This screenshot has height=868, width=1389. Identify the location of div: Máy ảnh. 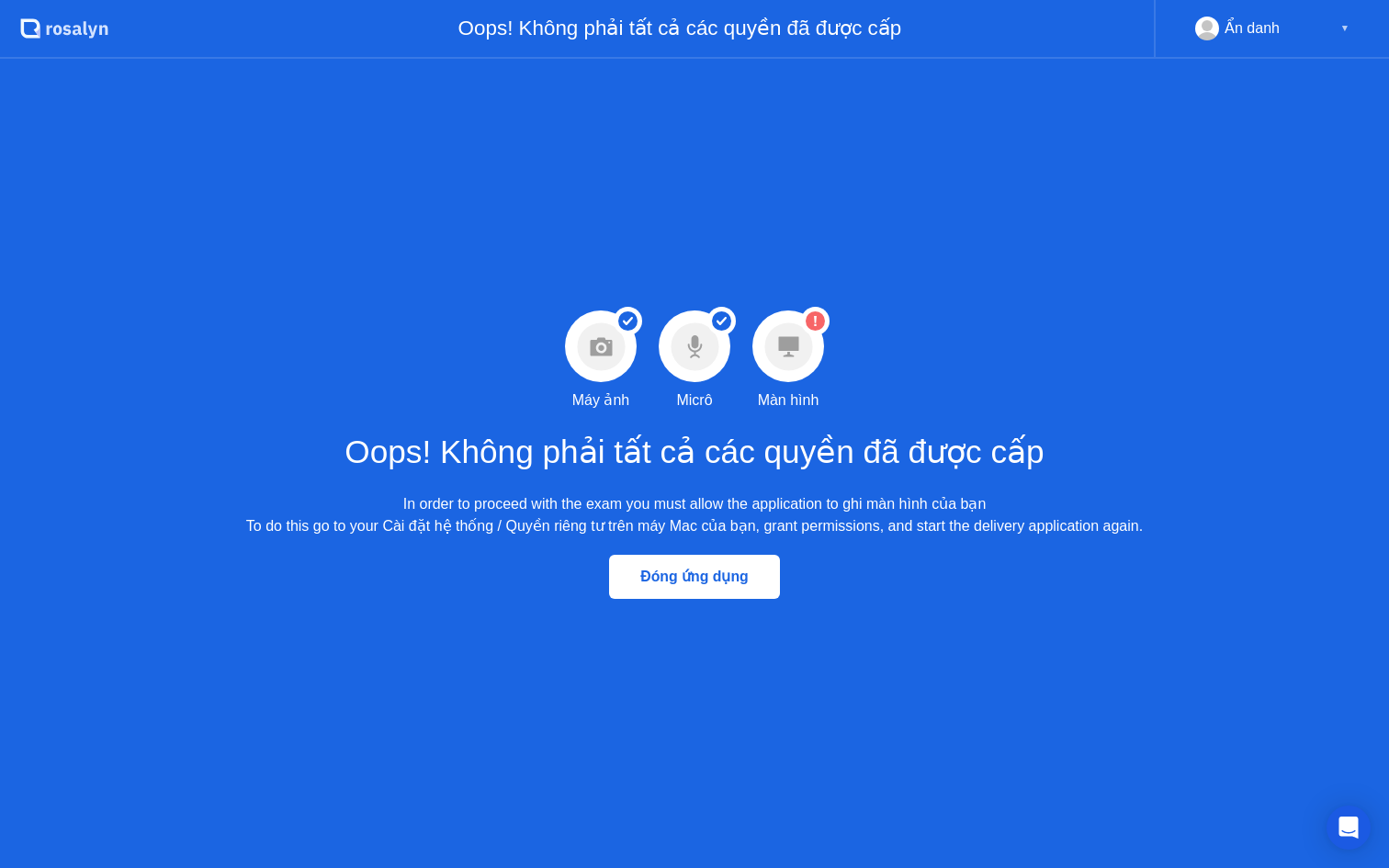
(601, 400).